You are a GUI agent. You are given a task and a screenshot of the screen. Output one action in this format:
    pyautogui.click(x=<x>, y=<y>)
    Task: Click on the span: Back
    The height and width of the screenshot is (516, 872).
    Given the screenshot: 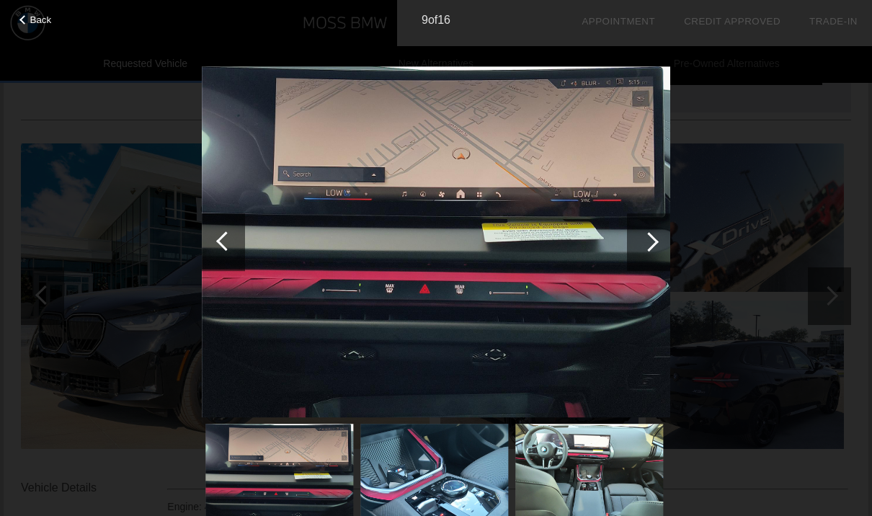 What is the action you would take?
    pyautogui.click(x=41, y=19)
    